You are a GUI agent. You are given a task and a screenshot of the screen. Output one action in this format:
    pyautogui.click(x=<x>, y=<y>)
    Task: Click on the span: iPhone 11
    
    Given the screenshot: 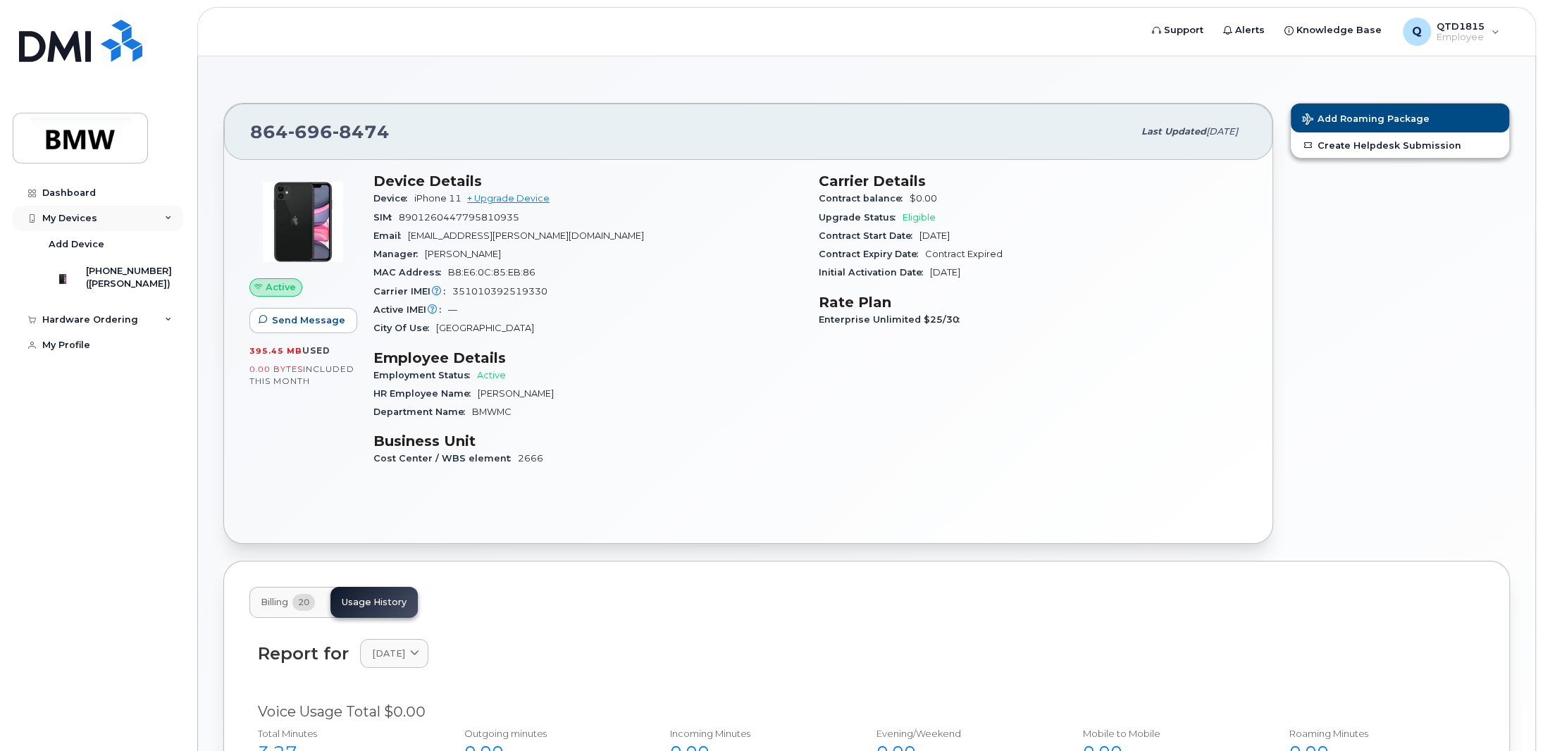 What is the action you would take?
    pyautogui.click(x=438, y=198)
    